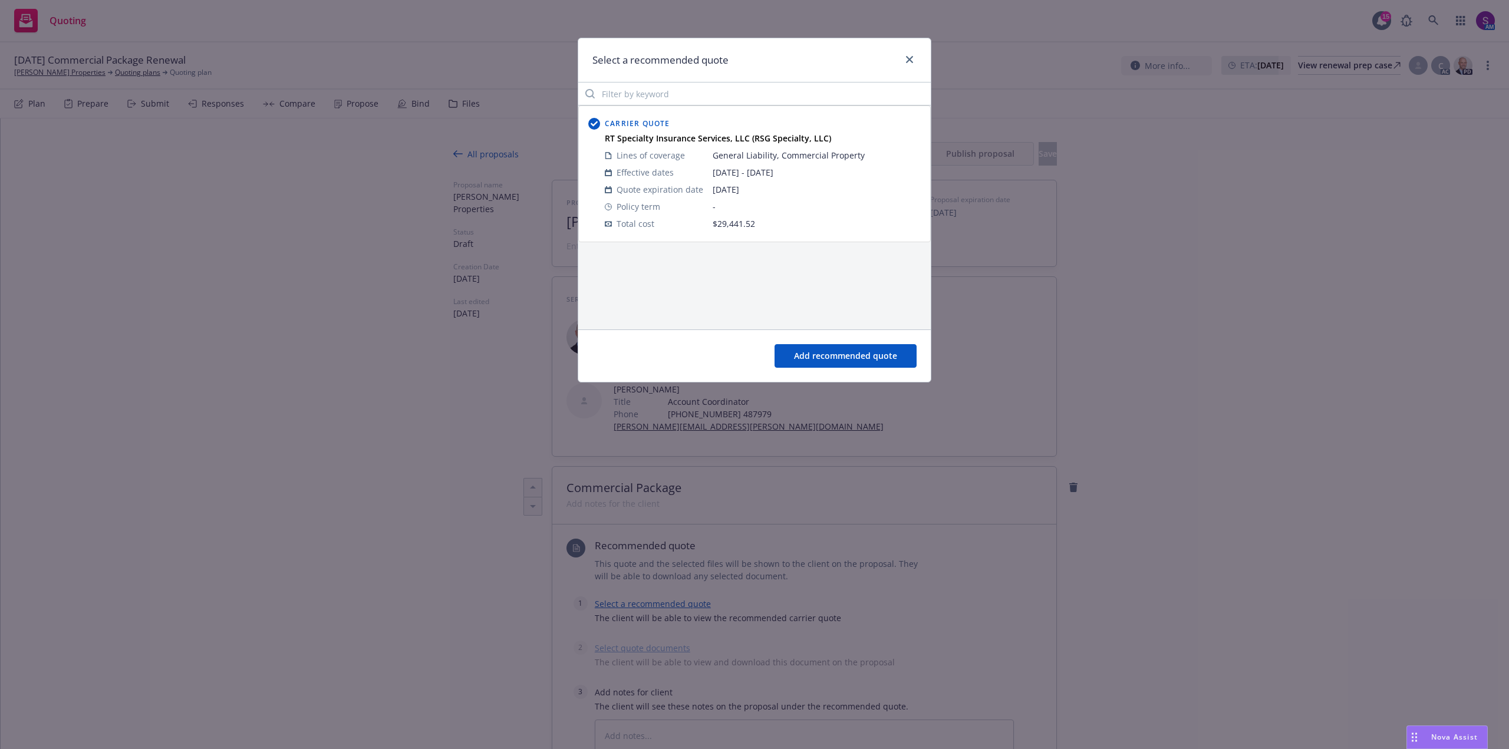 Image resolution: width=1509 pixels, height=749 pixels. Describe the element at coordinates (637, 123) in the screenshot. I see `span: Carrier Quote` at that location.